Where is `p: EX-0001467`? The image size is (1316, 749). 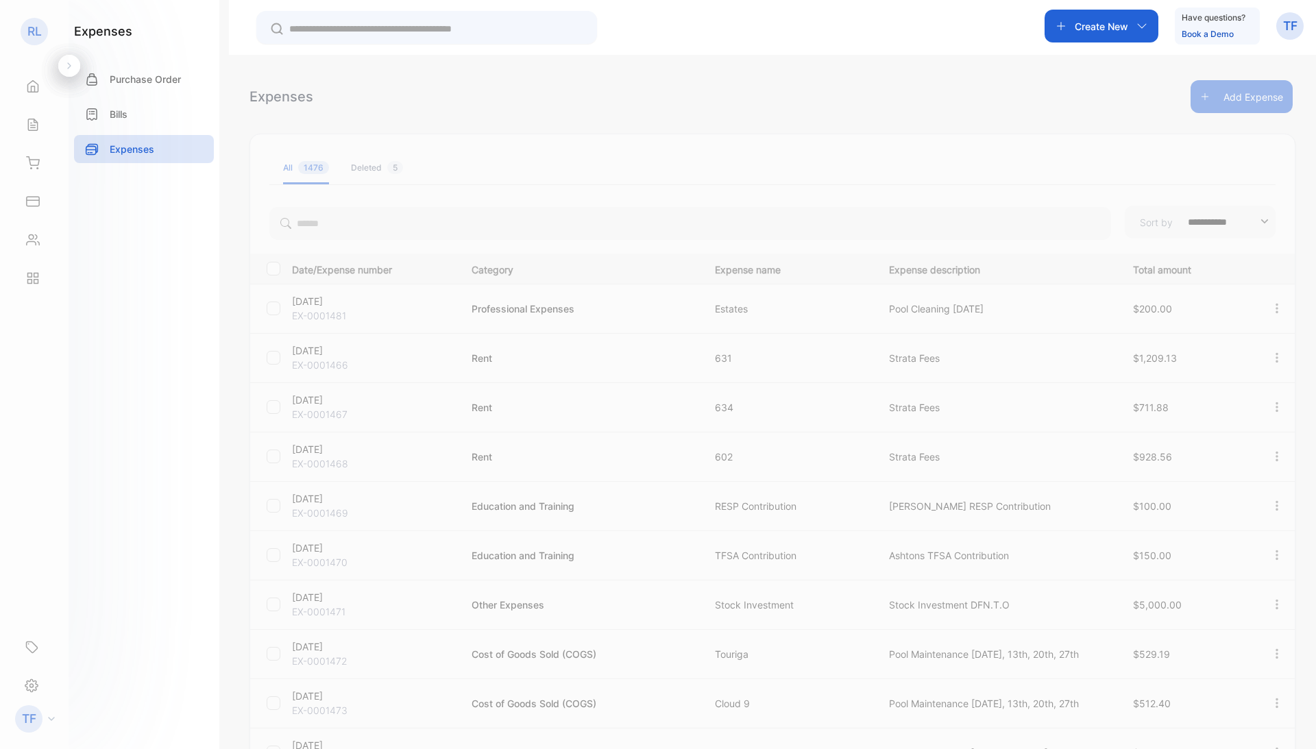 p: EX-0001467 is located at coordinates (373, 414).